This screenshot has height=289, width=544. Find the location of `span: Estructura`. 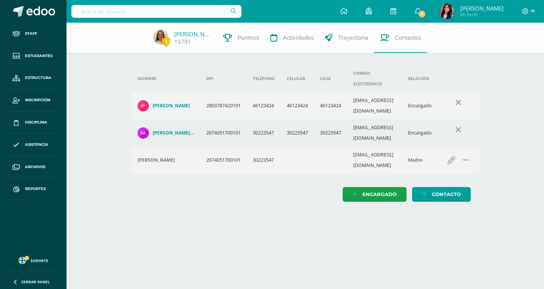

span: Estructura is located at coordinates (38, 78).